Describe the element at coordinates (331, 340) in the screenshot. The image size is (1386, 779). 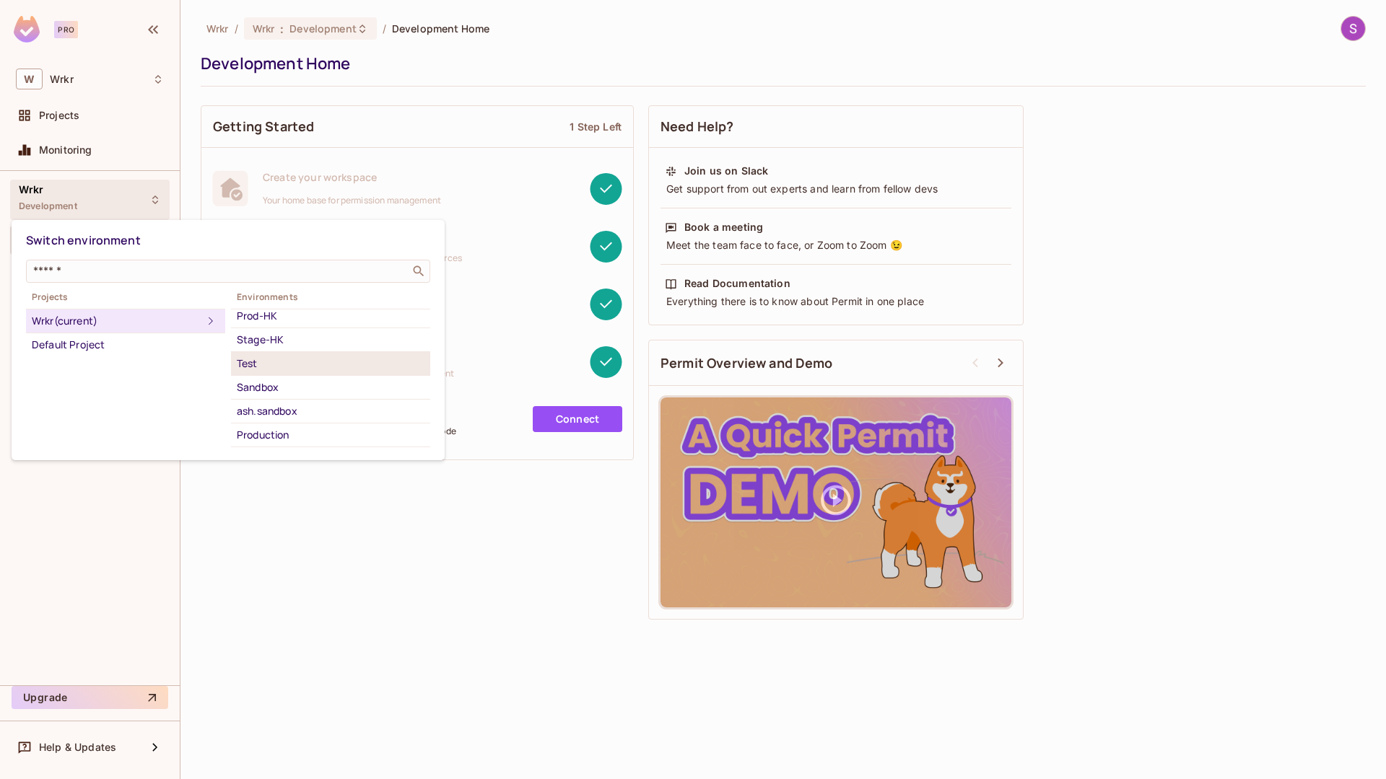
I see `div: Stage-HK` at that location.